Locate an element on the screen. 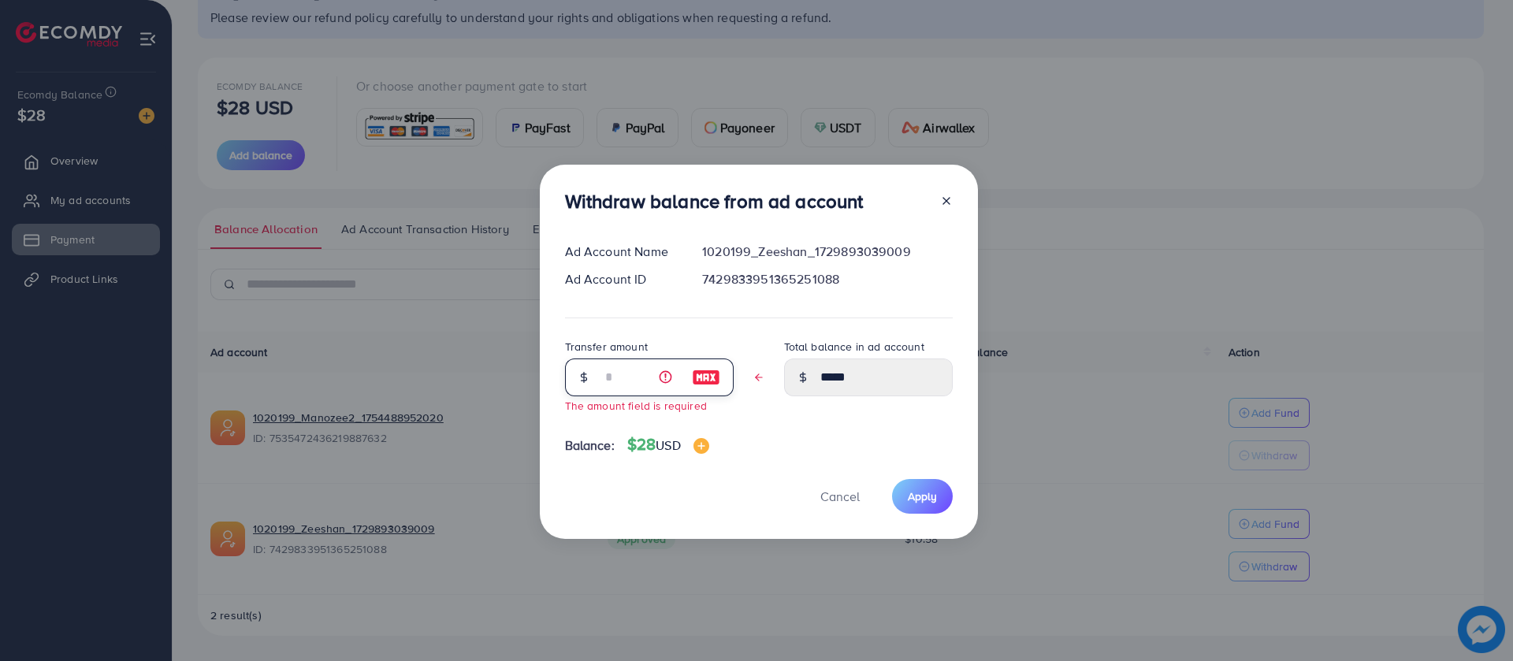  span: Balance: is located at coordinates (589, 445).